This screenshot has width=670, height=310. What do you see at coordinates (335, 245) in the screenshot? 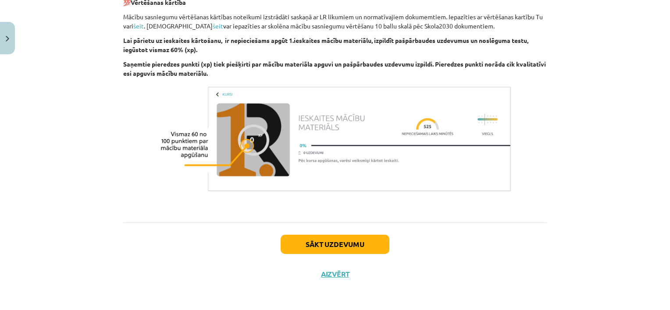
I see `button: Sākt uzdevumu` at bounding box center [335, 245].